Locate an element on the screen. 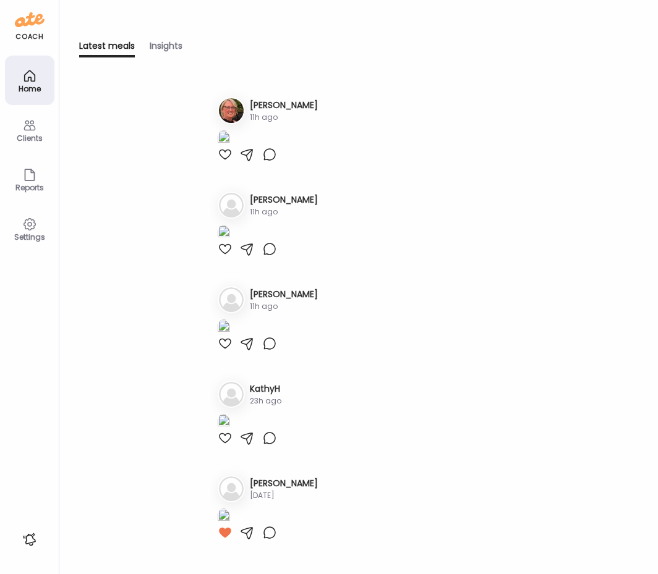 Image resolution: width=658 pixels, height=574 pixels. div: Insights is located at coordinates (166, 48).